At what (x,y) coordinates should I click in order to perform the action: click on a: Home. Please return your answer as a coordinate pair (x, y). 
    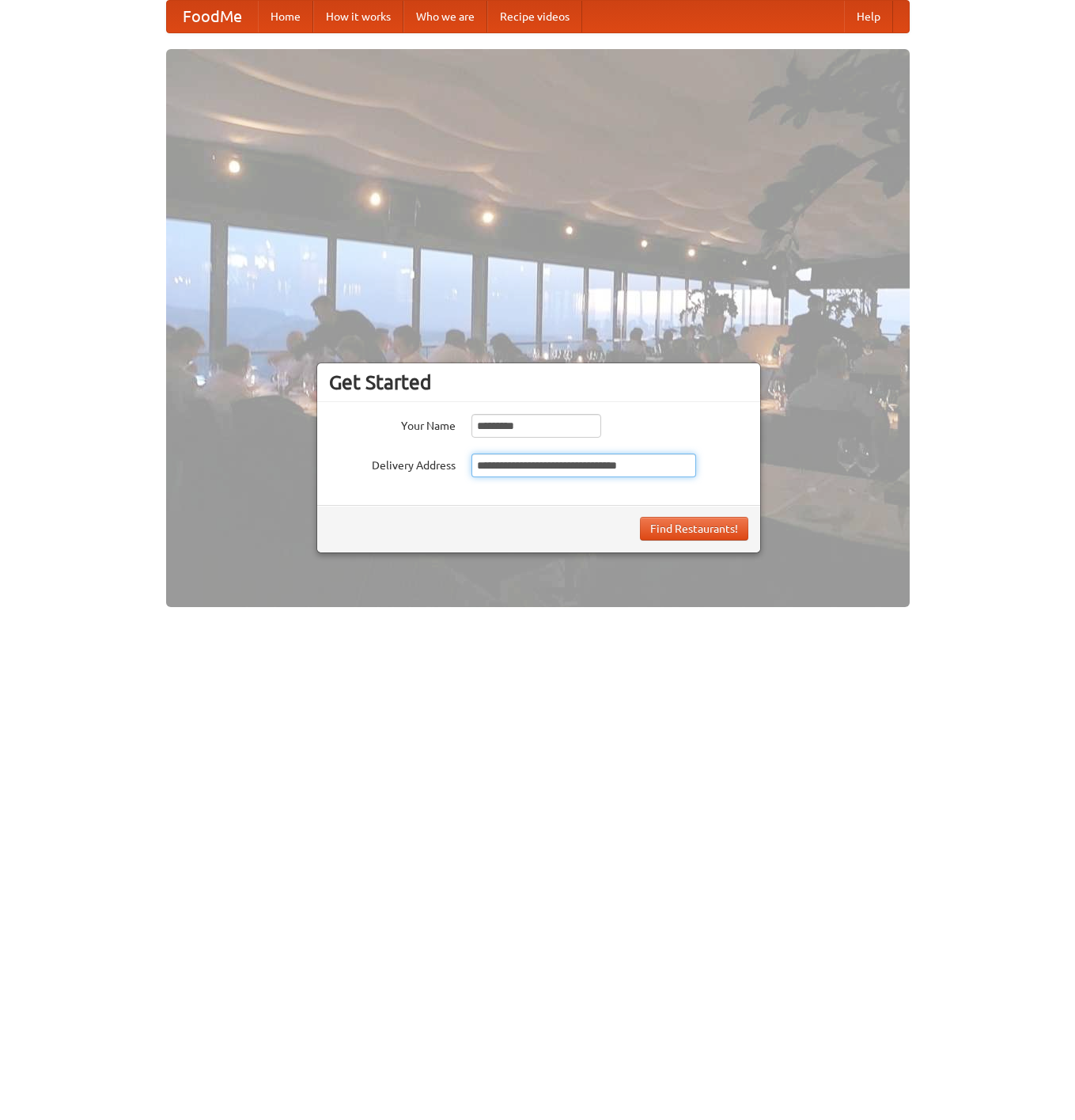
    Looking at the image, I should click on (285, 17).